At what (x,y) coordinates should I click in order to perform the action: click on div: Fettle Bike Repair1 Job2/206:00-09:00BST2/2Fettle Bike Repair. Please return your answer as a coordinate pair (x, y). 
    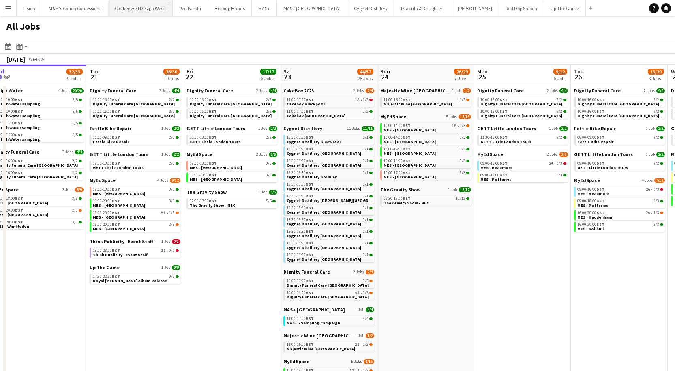
    Looking at the image, I should click on (135, 138).